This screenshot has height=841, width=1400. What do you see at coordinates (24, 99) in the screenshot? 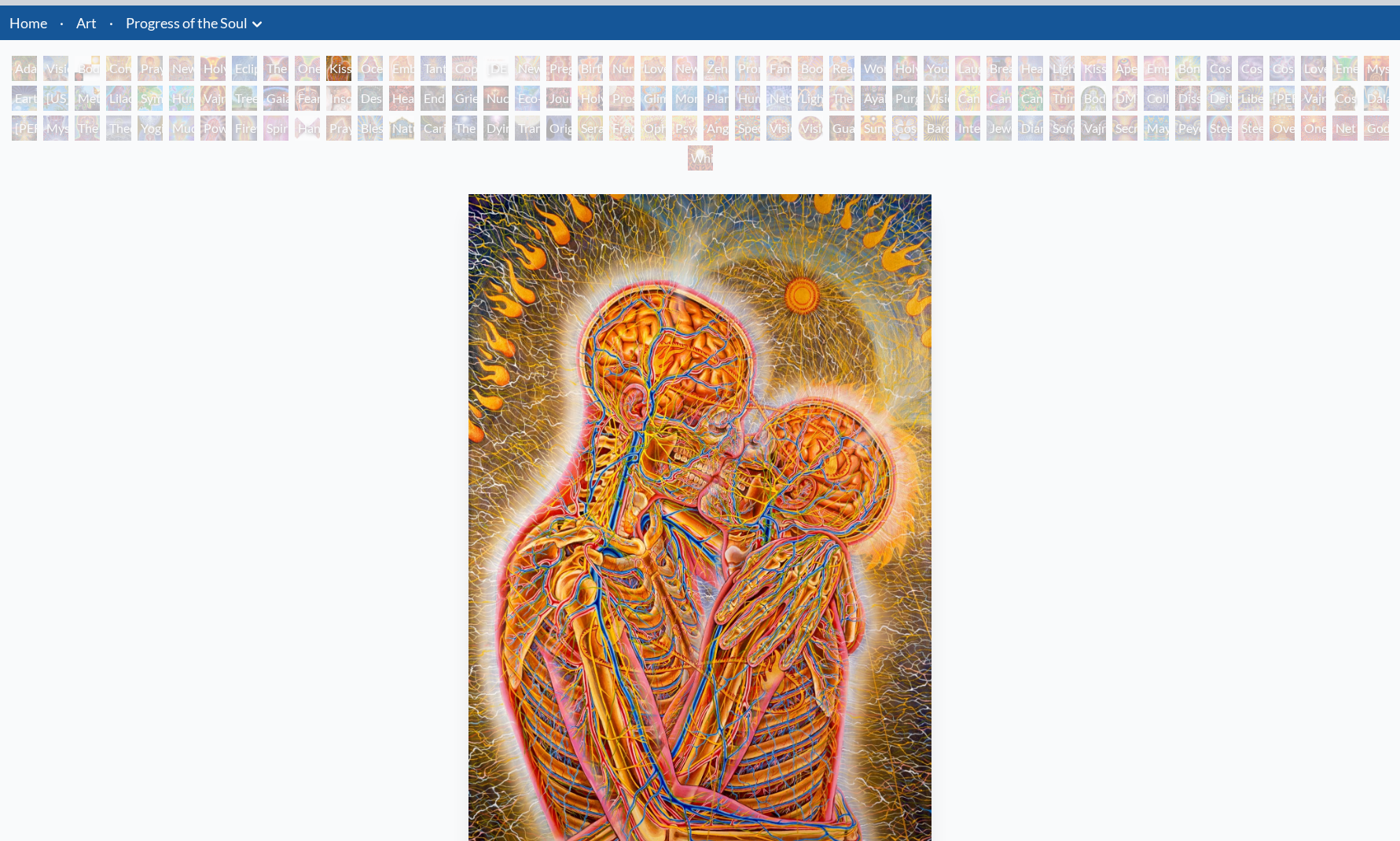
I see `div: Earth Energies` at bounding box center [24, 99].